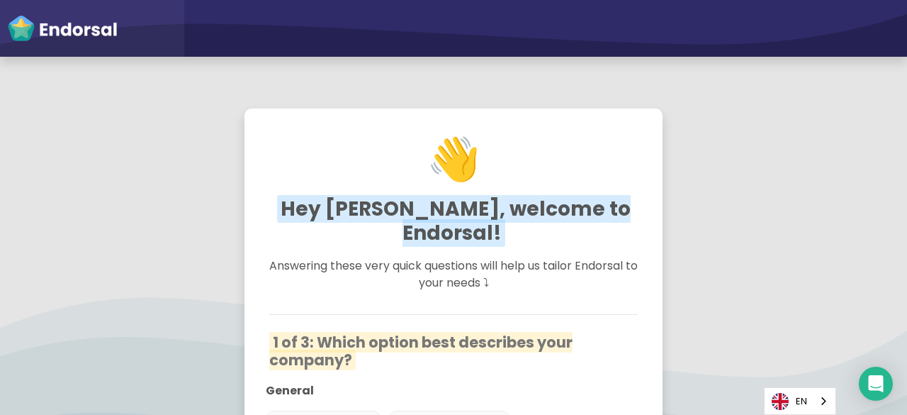 This screenshot has height=415, width=907. I want to click on aside: Language selected: English, so click(800, 401).